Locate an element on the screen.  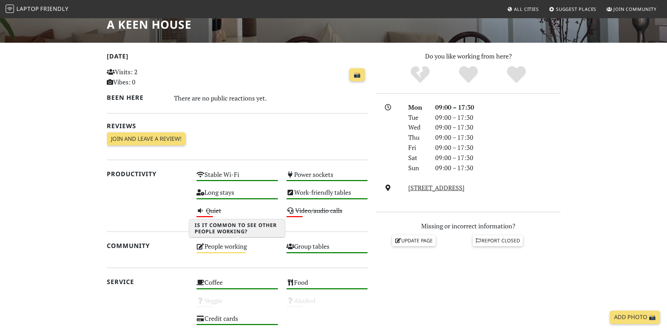
div: Group tables is located at coordinates (327, 249).